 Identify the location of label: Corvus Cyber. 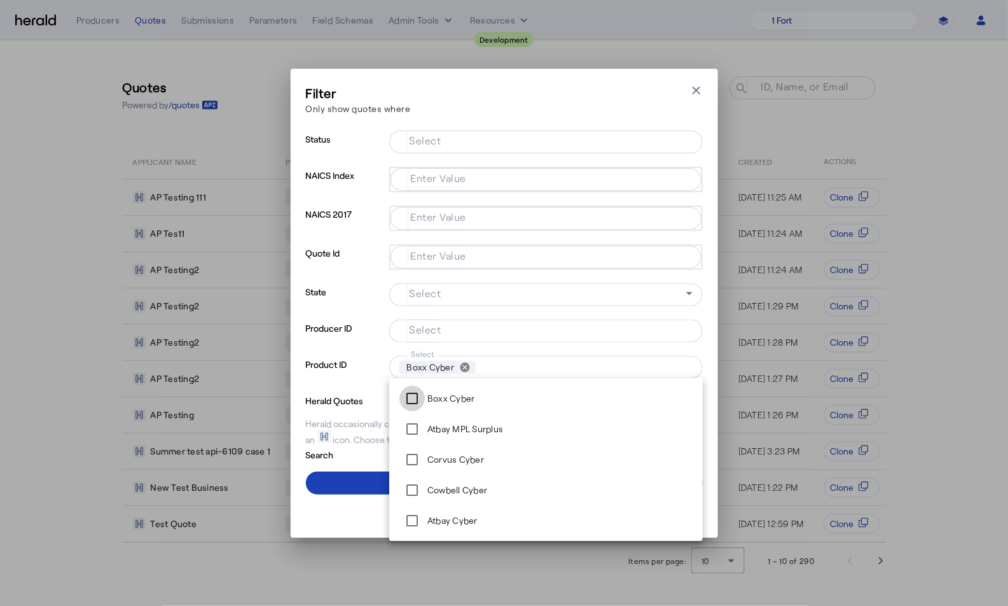
(454, 459).